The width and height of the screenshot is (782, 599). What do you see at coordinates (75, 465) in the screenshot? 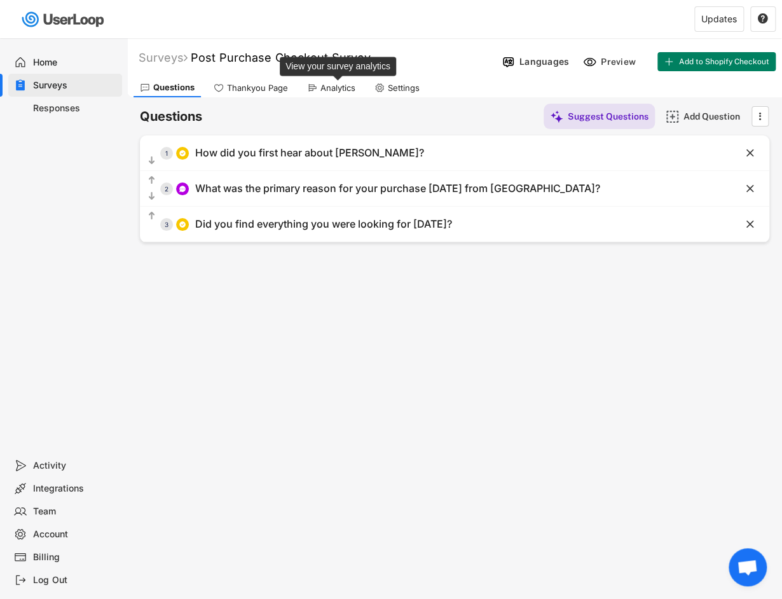
I see `div: Activity` at bounding box center [75, 465].